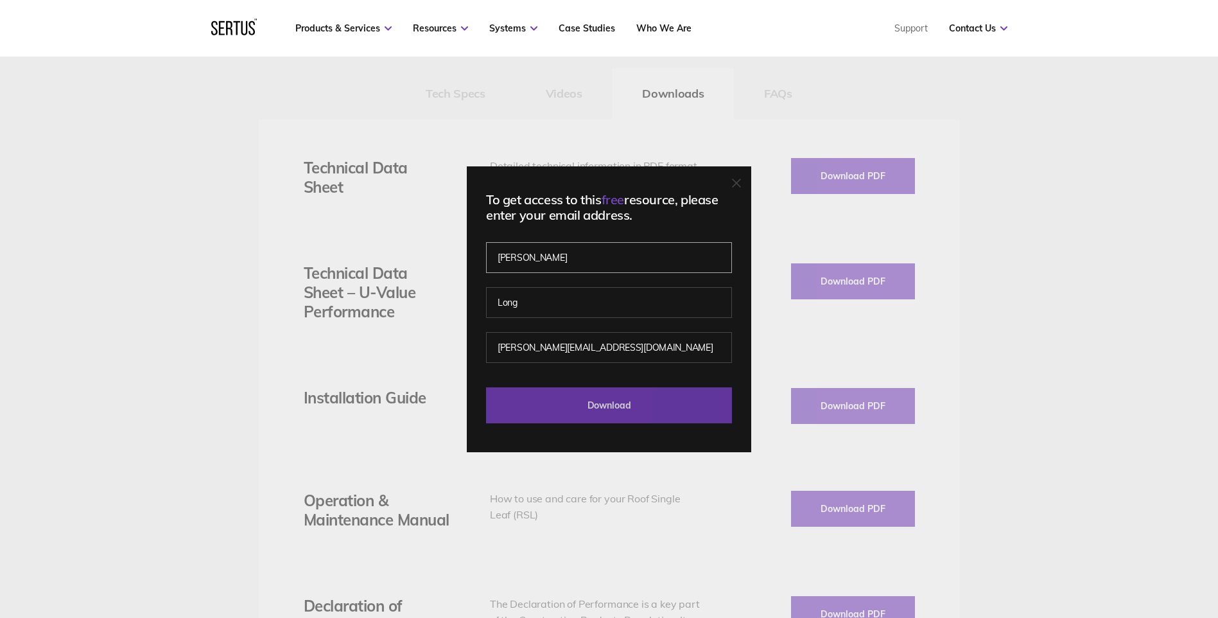 This screenshot has width=1218, height=618. I want to click on a: Support, so click(911, 28).